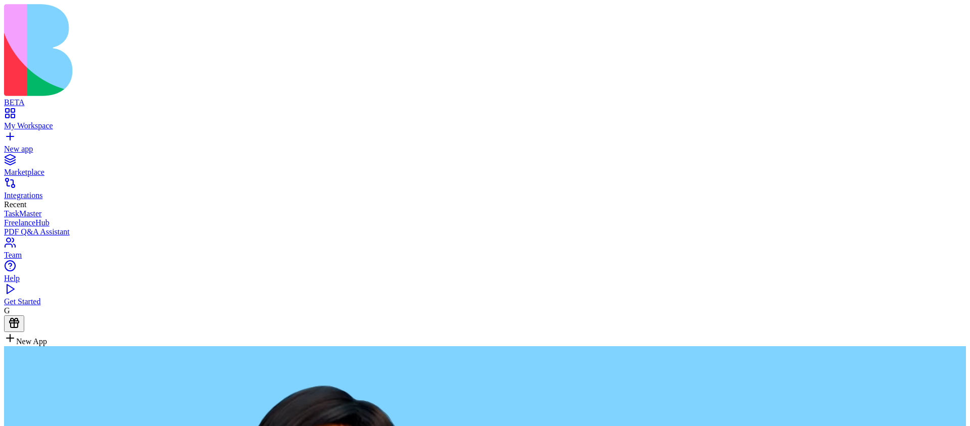  I want to click on div: PDF Q&A Assistant, so click(485, 232).